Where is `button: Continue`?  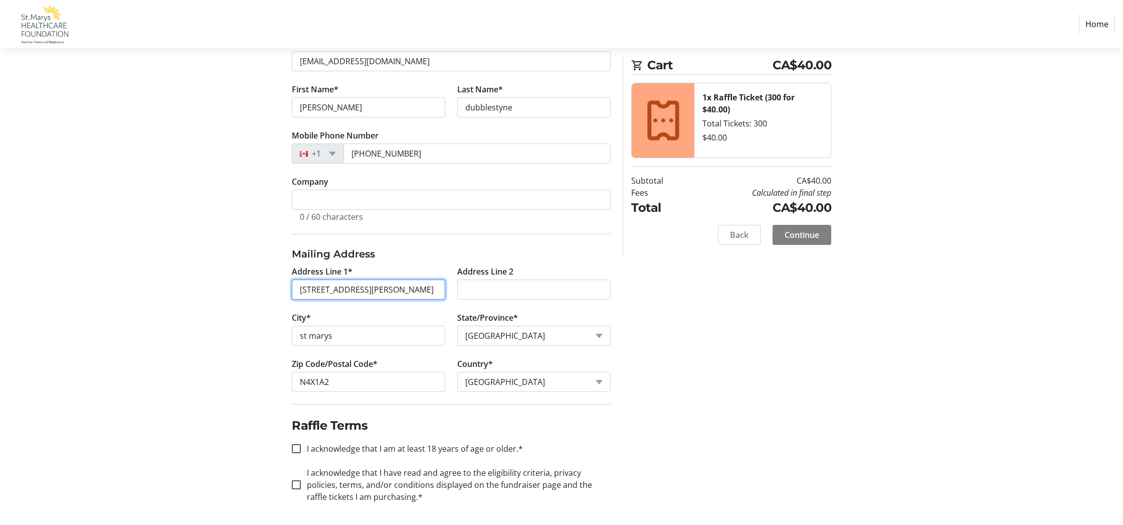
button: Continue is located at coordinates (802, 235).